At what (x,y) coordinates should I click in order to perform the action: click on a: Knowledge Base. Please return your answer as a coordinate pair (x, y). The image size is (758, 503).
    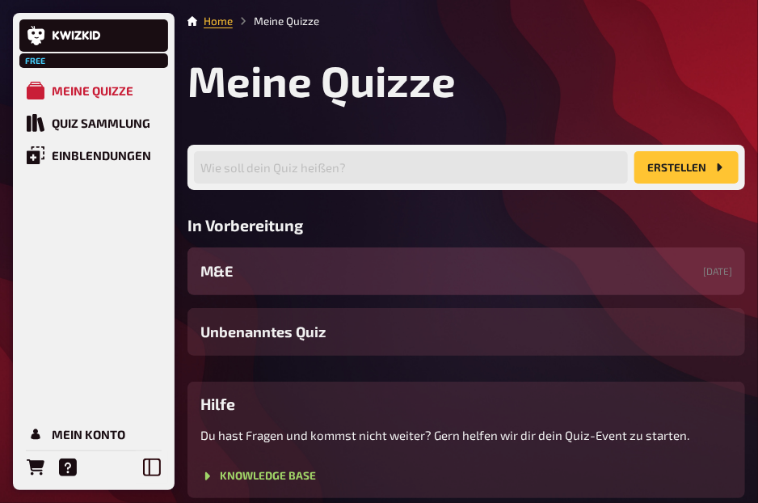
    Looking at the image, I should click on (258, 476).